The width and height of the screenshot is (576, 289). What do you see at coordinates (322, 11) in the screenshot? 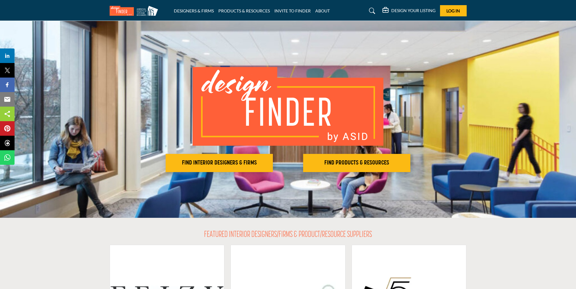
I see `a: ABOUT` at bounding box center [322, 11].